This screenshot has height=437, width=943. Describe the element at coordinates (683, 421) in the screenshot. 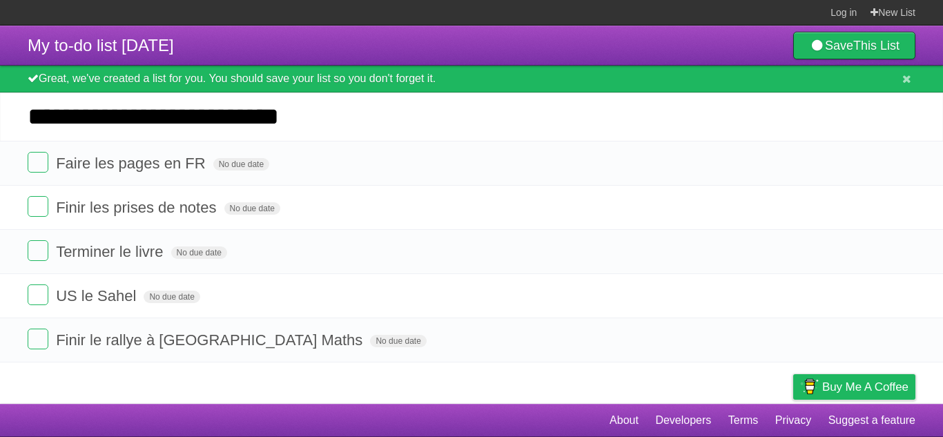

I see `a: Developers` at that location.